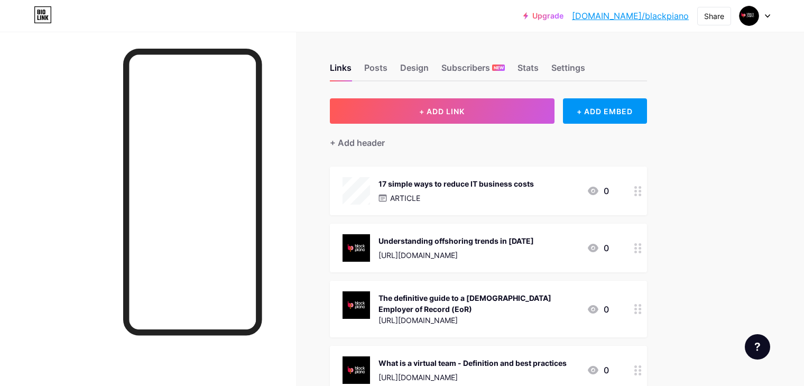 Image resolution: width=804 pixels, height=386 pixels. Describe the element at coordinates (356, 370) in the screenshot. I see `img: What is a virtual team - Definition and best practices` at that location.